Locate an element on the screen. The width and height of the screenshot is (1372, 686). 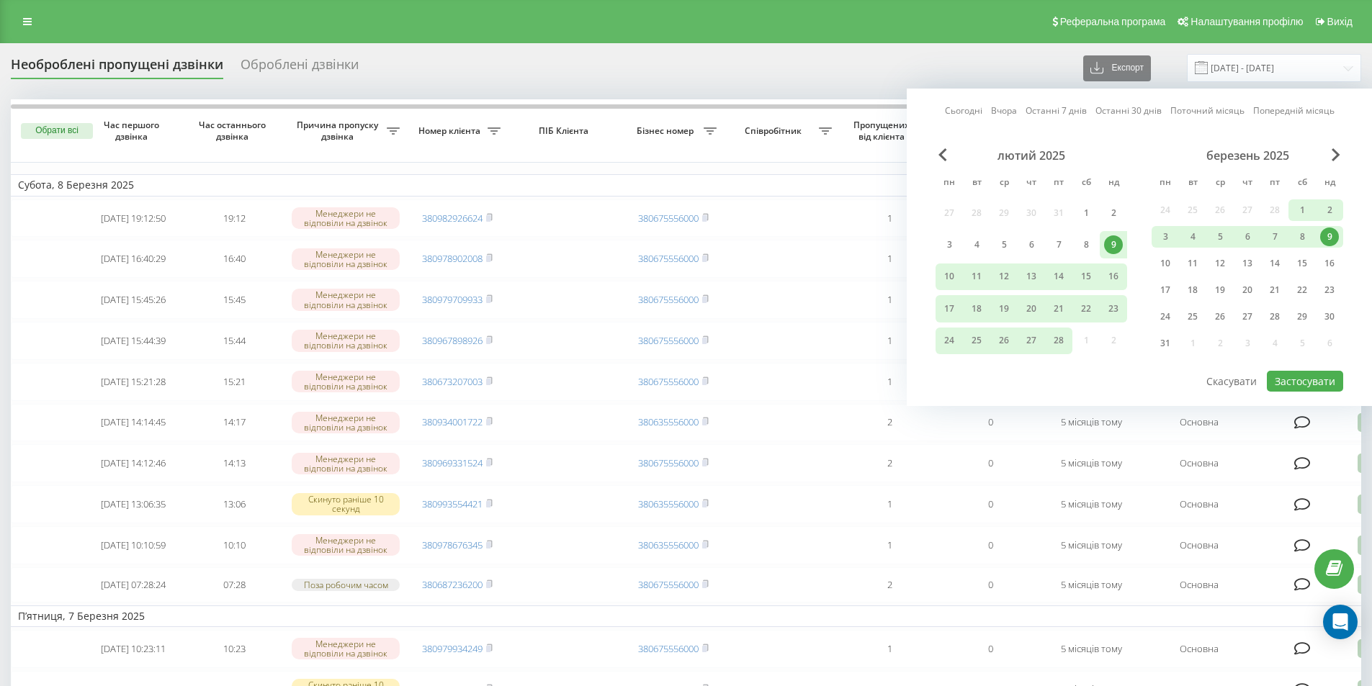
td: 15:44 is located at coordinates (234, 341).